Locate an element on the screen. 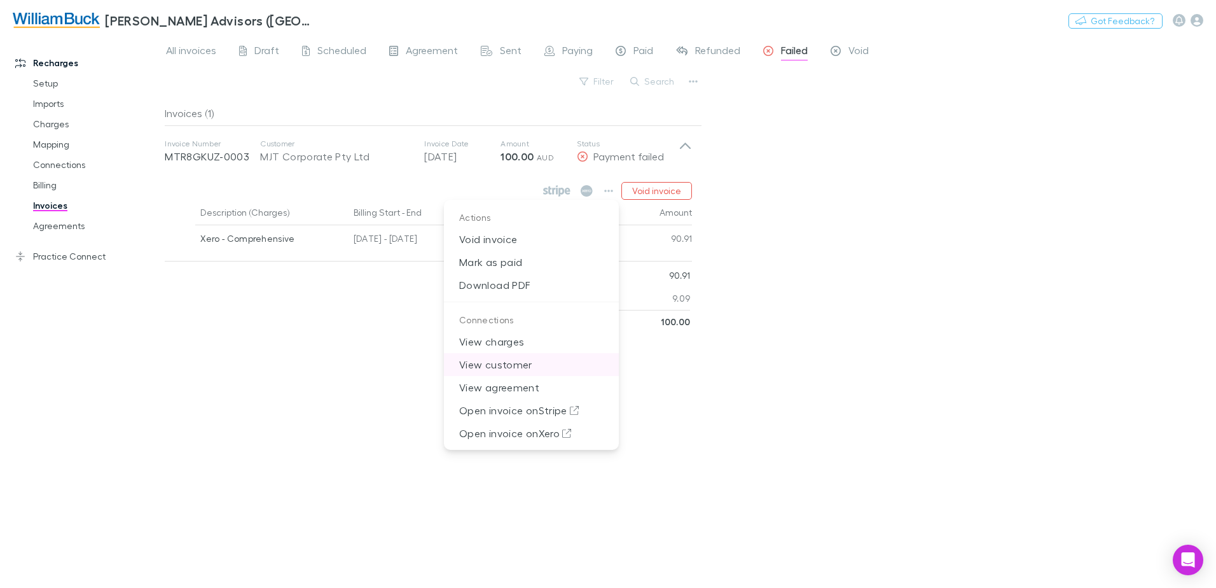 The height and width of the screenshot is (588, 1216). li: Open invoice onStripe is located at coordinates (531, 410).